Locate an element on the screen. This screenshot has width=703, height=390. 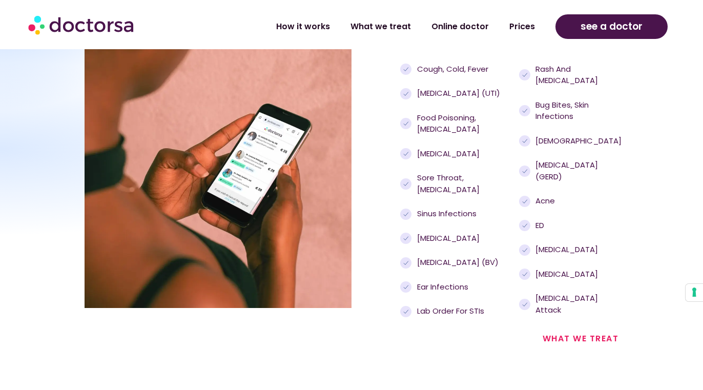
button: Your consent preferences for tracking technologies is located at coordinates (695, 293).